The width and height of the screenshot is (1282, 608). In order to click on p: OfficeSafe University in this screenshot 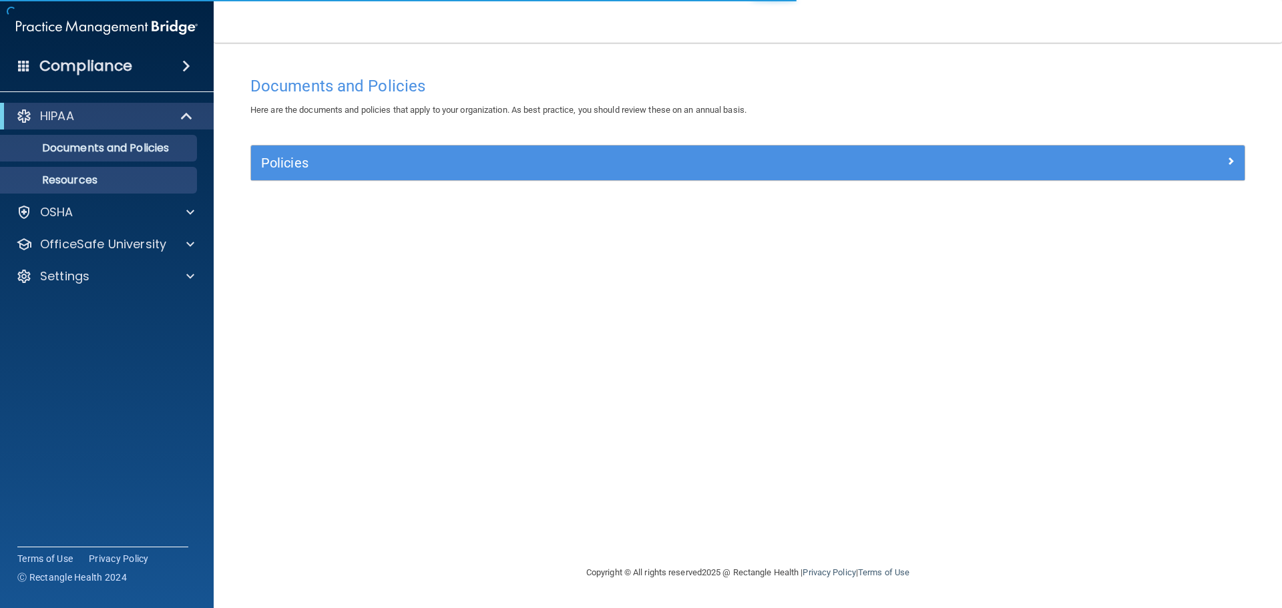, I will do `click(103, 244)`.